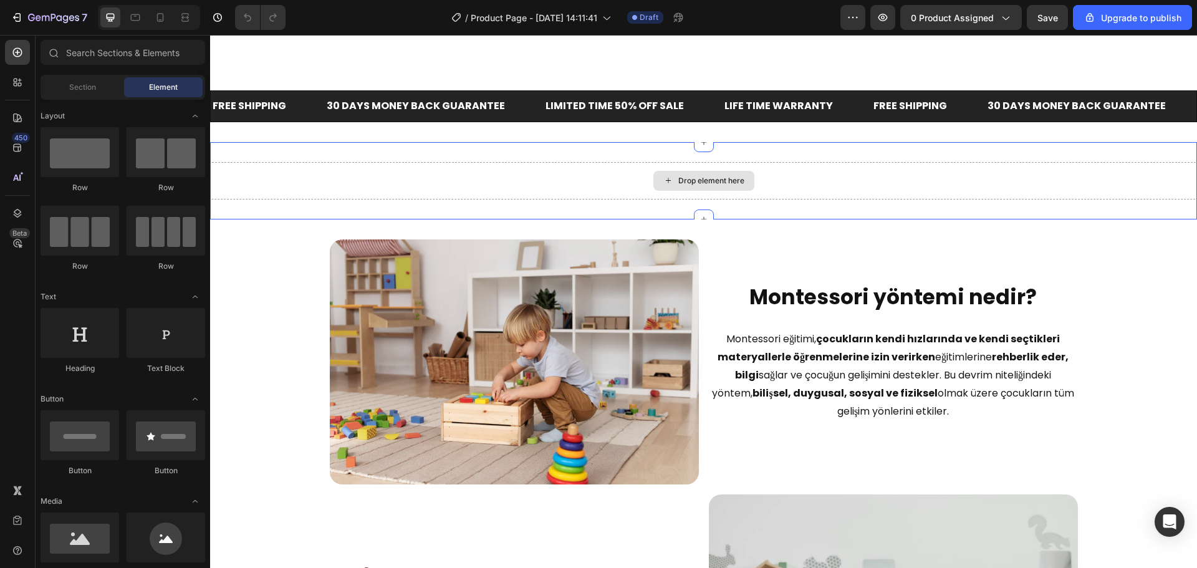 Image resolution: width=1197 pixels, height=568 pixels. Describe the element at coordinates (649, 17) in the screenshot. I see `span: Draft` at that location.